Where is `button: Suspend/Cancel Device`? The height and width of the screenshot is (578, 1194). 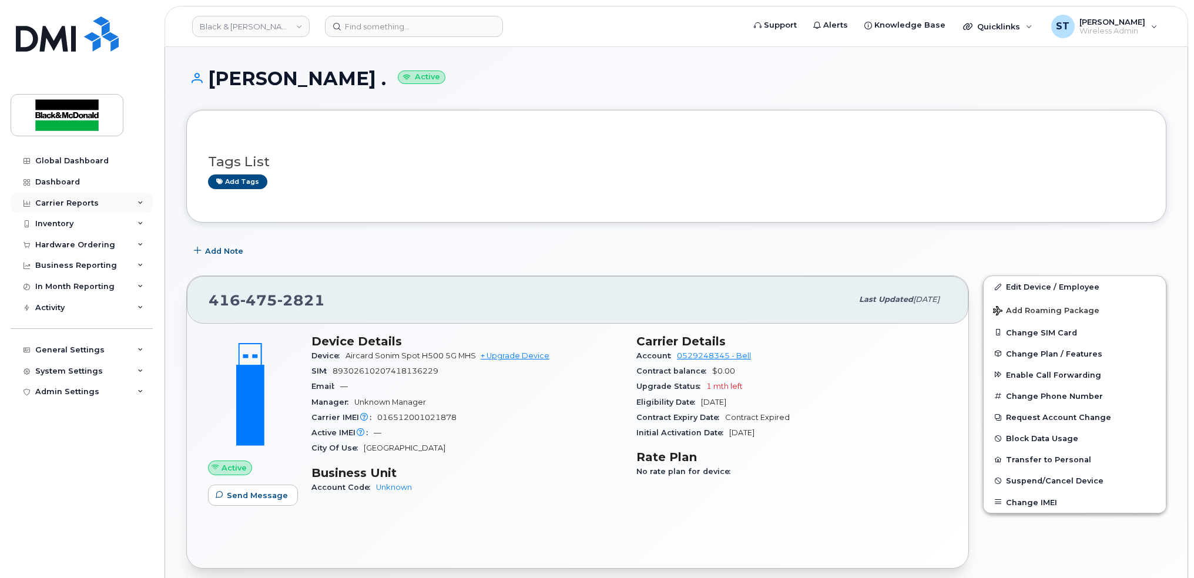 button: Suspend/Cancel Device is located at coordinates (1075, 481).